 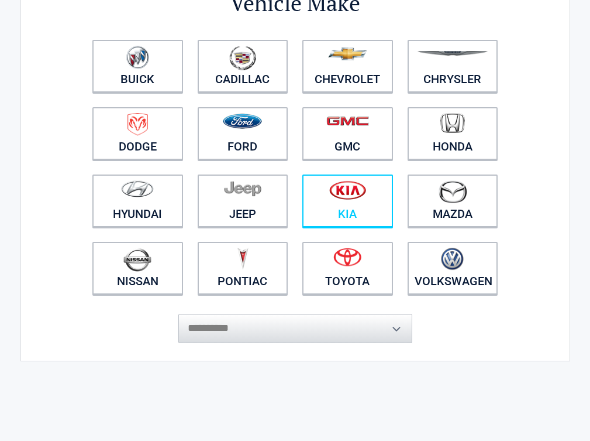 I want to click on img: volkswagen, so click(x=452, y=259).